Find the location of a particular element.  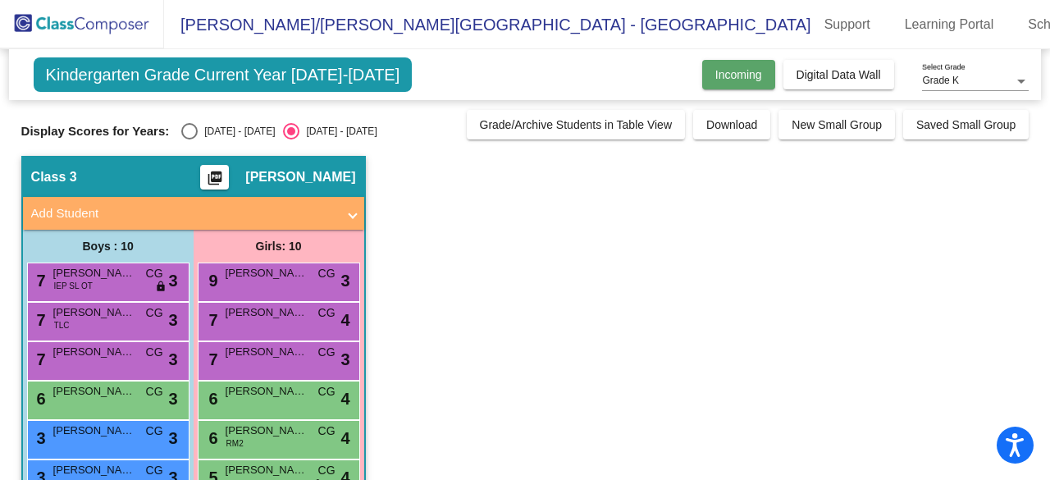

span: IEP SL OT is located at coordinates (73, 285).